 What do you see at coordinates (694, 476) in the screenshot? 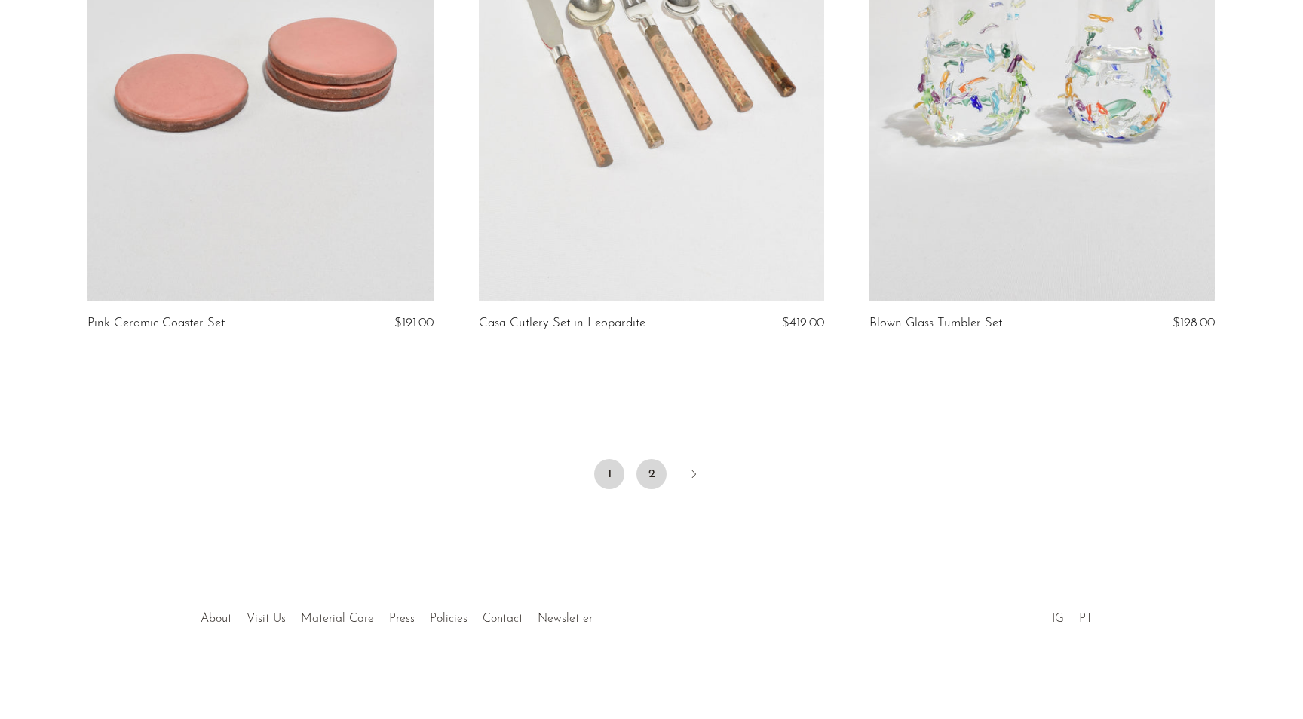
I see `a: Next` at bounding box center [694, 476].